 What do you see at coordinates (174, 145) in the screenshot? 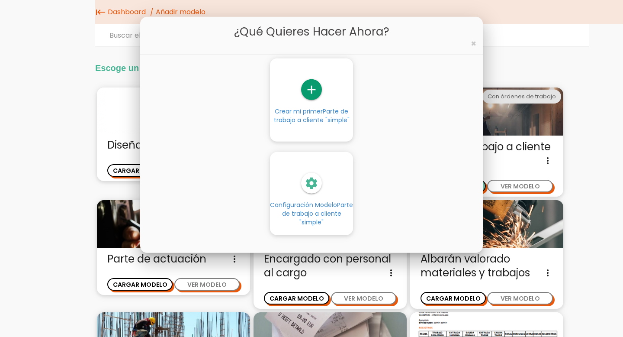
I see `span: Diseña desde cero` at bounding box center [174, 145].